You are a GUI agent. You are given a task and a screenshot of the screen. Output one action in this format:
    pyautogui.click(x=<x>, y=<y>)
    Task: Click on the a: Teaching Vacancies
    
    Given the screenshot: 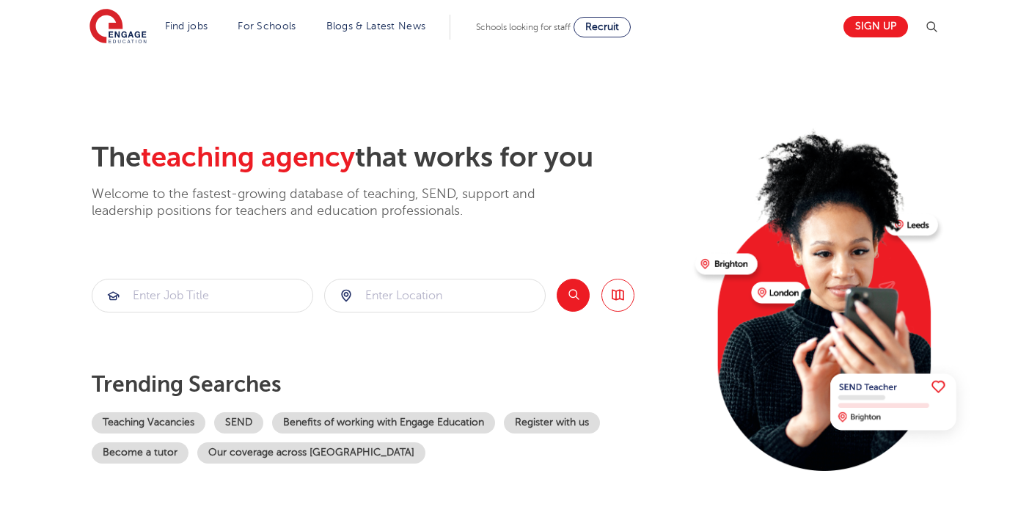 What is the action you would take?
    pyautogui.click(x=148, y=422)
    